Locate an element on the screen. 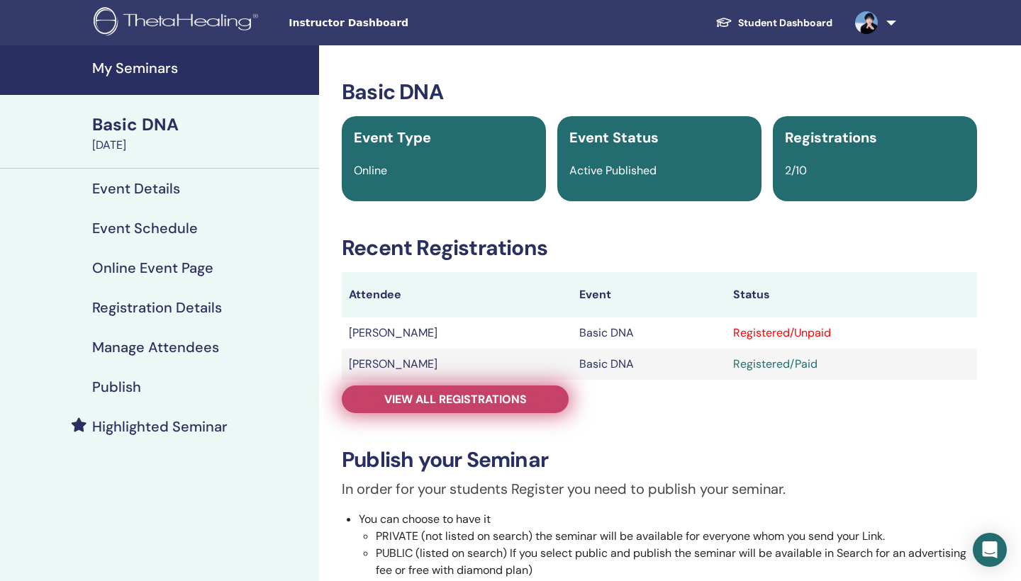  span: 2/10 is located at coordinates (795, 170).